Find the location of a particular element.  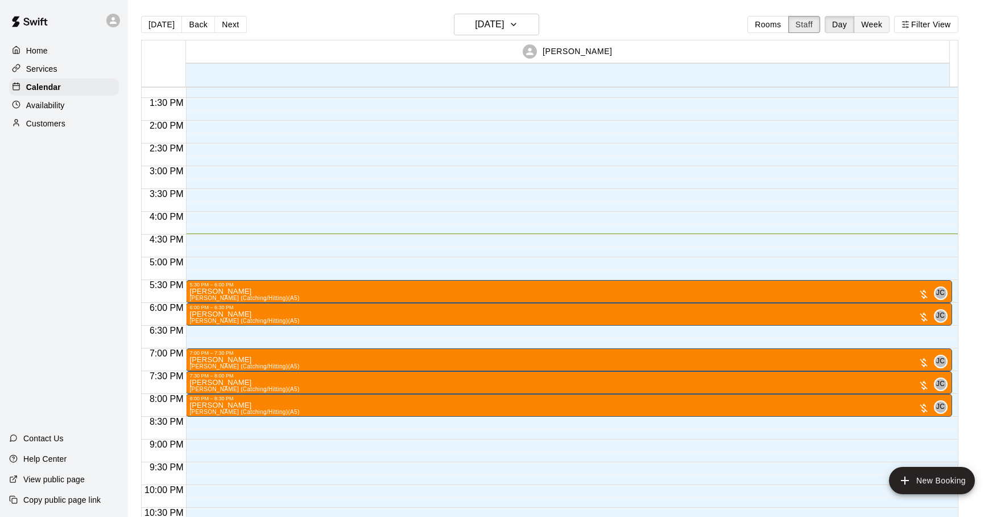

p: Customers is located at coordinates (46, 123).